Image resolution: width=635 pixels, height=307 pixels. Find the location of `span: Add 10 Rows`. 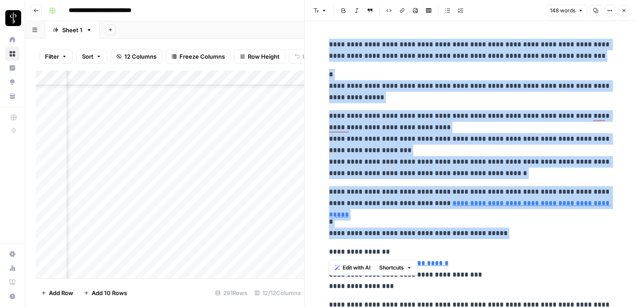

span: Add 10 Rows is located at coordinates (109, 293).